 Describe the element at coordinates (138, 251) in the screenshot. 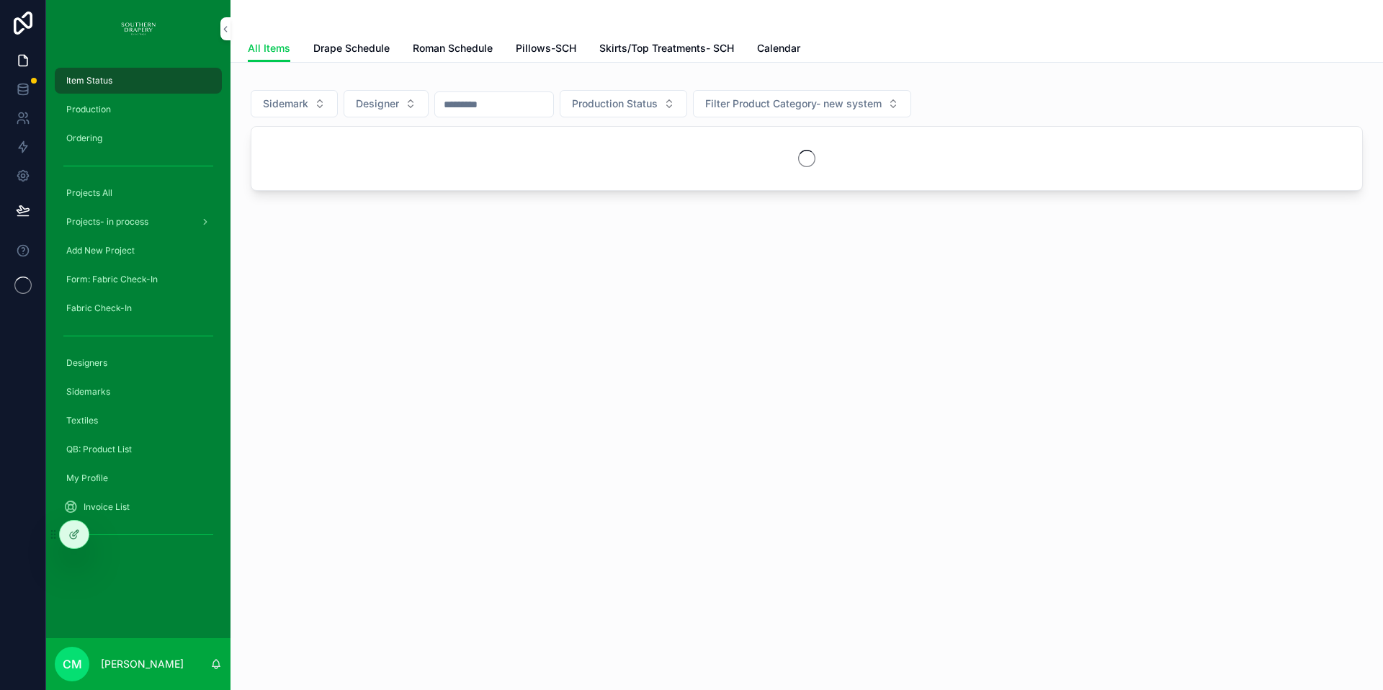

I see `a: Add New Project` at that location.